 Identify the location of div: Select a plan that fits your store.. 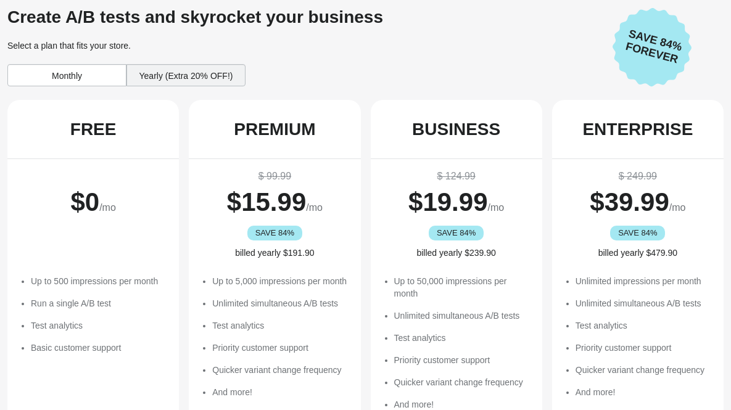
(305, 46).